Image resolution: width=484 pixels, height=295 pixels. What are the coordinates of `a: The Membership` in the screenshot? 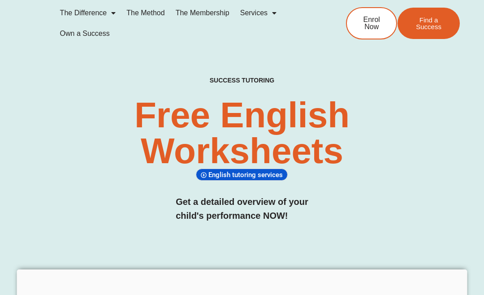 It's located at (203, 13).